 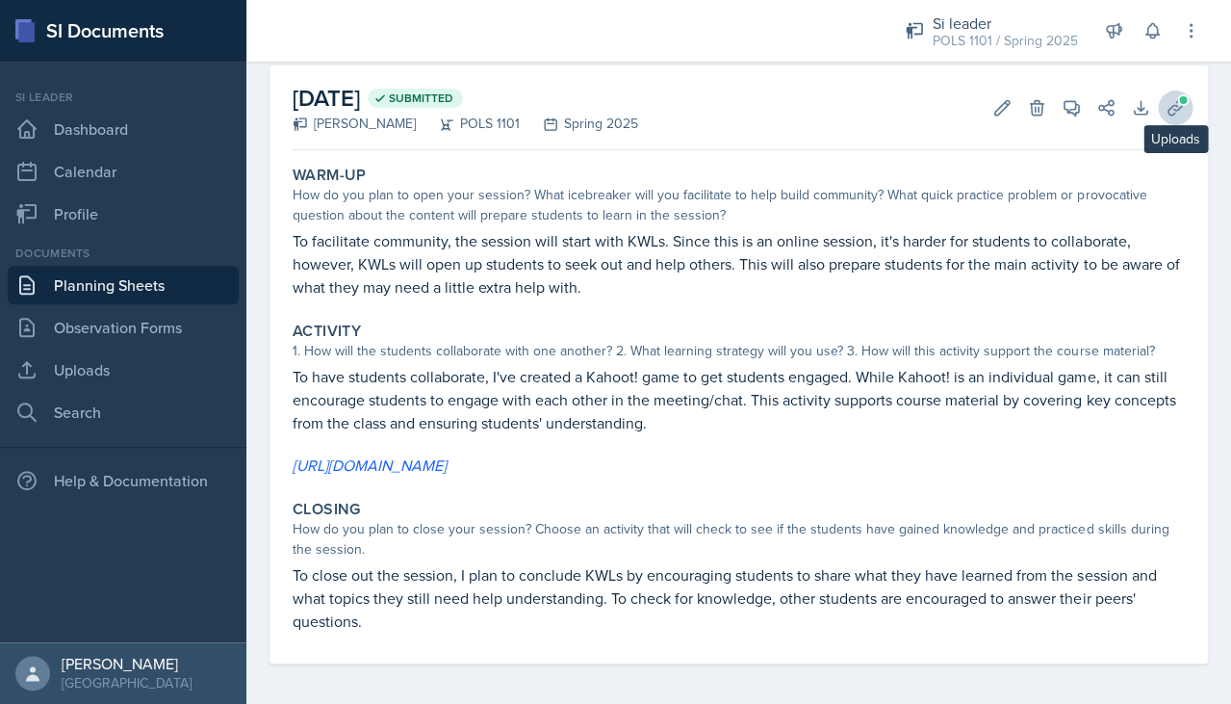 What do you see at coordinates (123, 214) in the screenshot?
I see `a: Profile` at bounding box center [123, 214].